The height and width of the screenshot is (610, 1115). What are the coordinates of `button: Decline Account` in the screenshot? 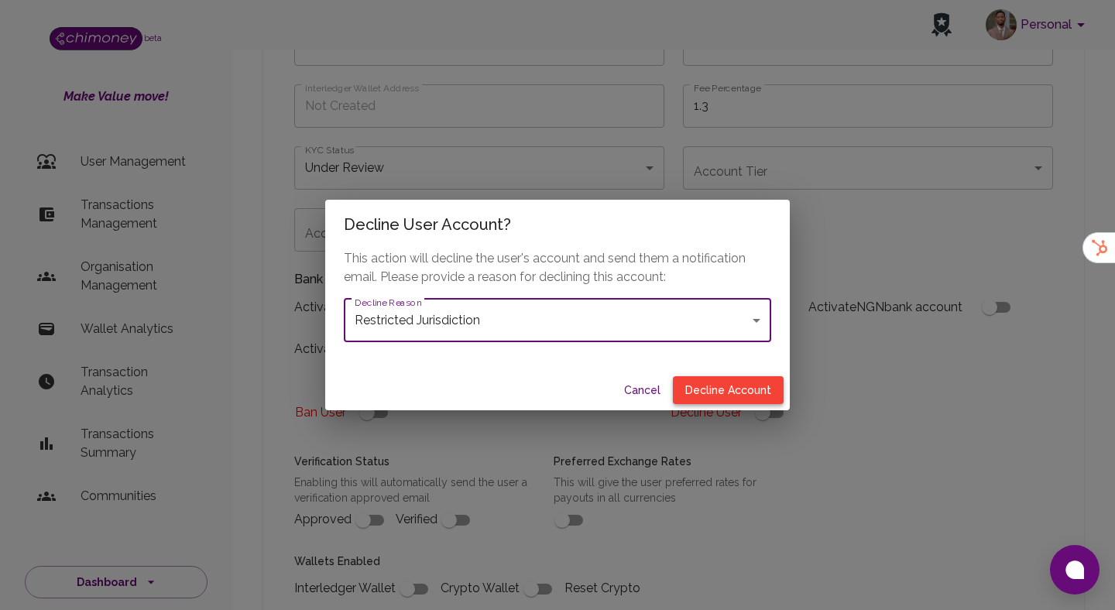 It's located at (728, 390).